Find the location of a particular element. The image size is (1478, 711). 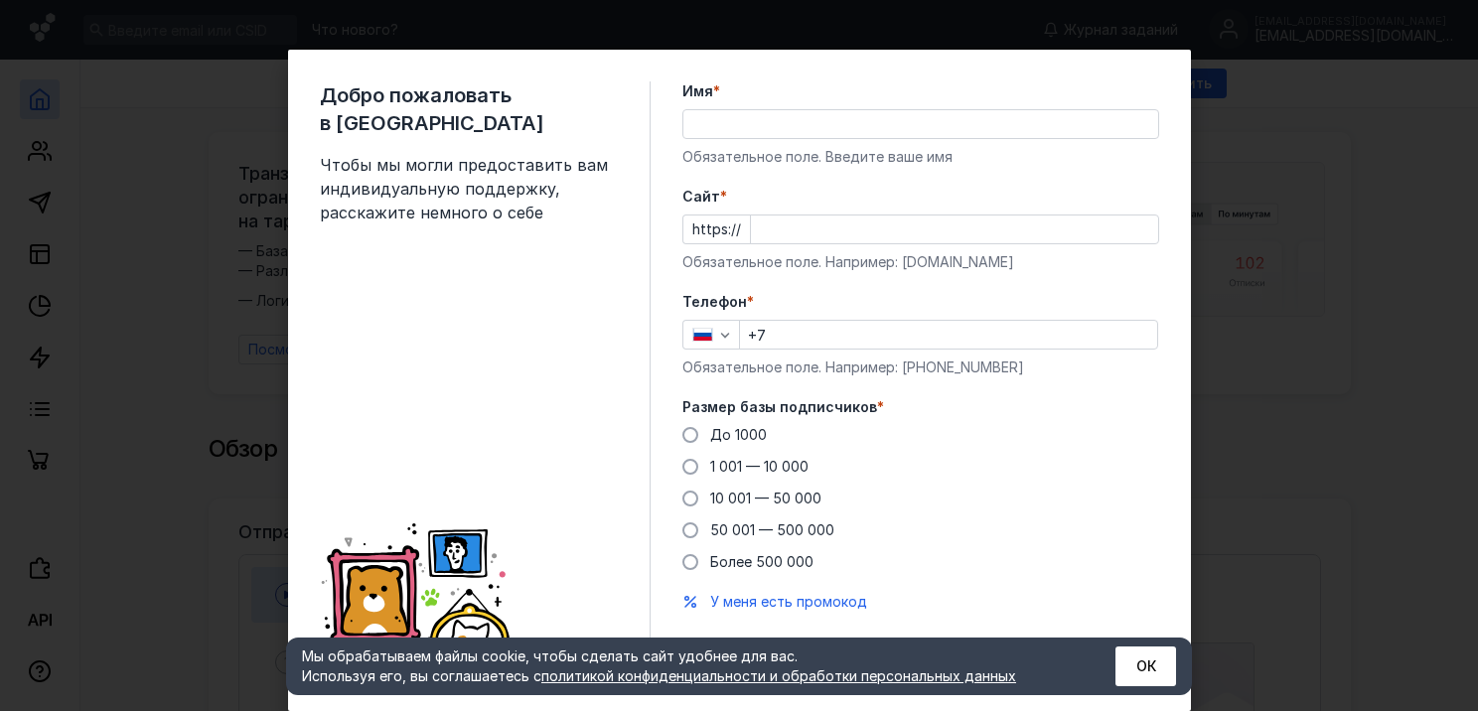

span: 10 001 — 50 000 is located at coordinates (766, 498).